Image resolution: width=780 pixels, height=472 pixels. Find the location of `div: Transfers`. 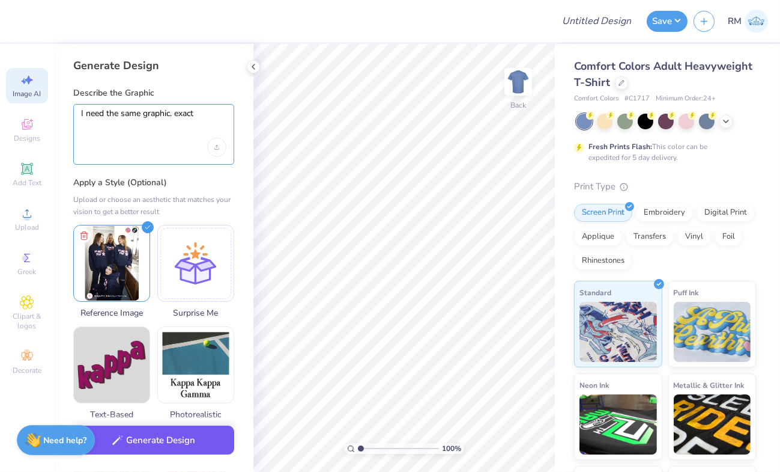

div: Transfers is located at coordinates (650, 237).